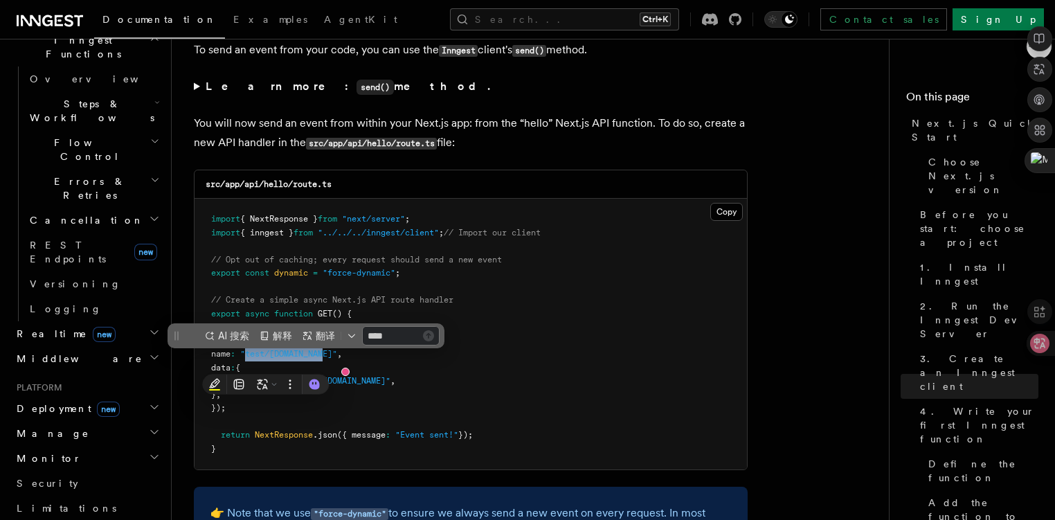  I want to click on span: // Import our client, so click(492, 233).